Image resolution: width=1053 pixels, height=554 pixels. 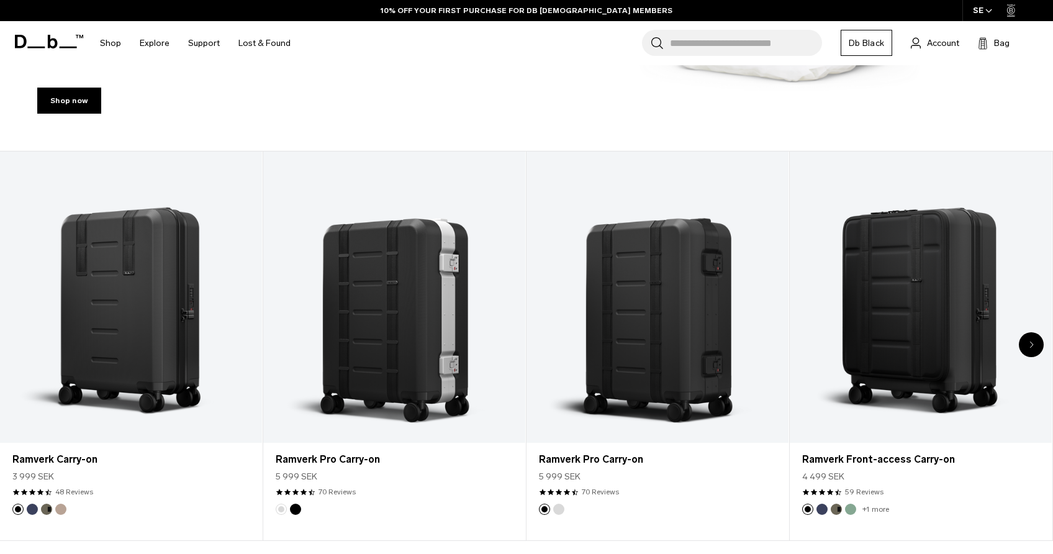 I want to click on div: 2 / 20, so click(x=395, y=346).